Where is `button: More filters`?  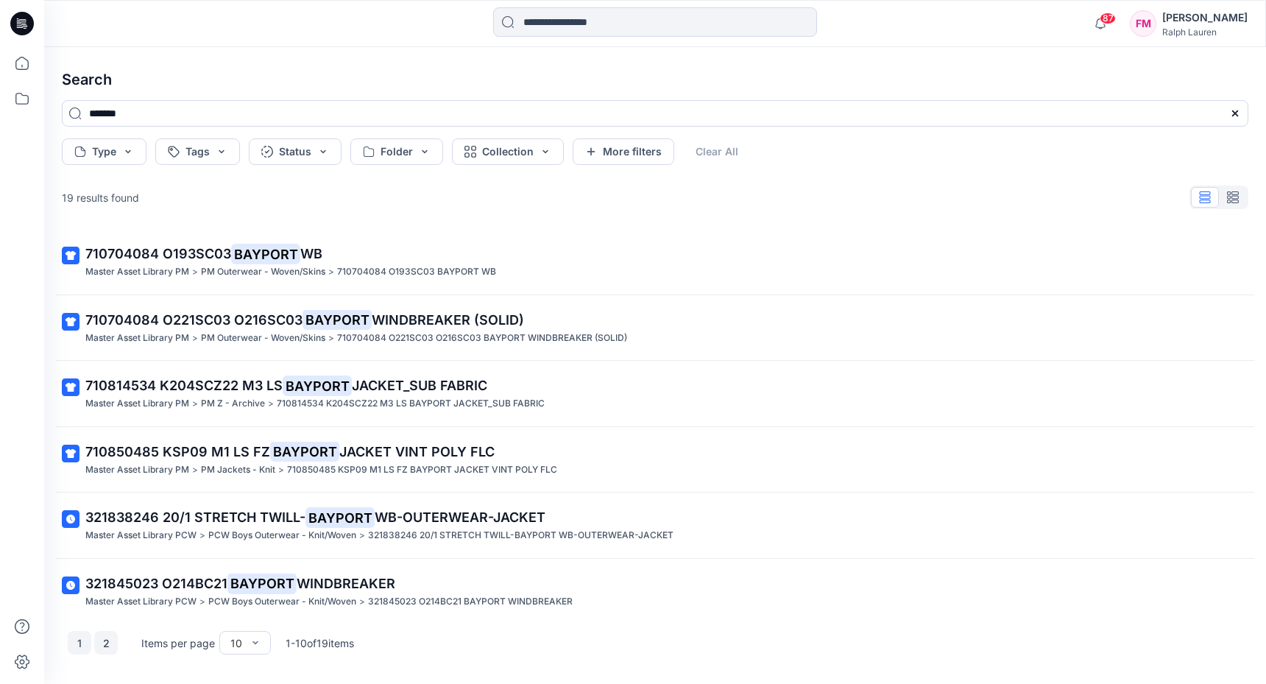 button: More filters is located at coordinates (623, 152).